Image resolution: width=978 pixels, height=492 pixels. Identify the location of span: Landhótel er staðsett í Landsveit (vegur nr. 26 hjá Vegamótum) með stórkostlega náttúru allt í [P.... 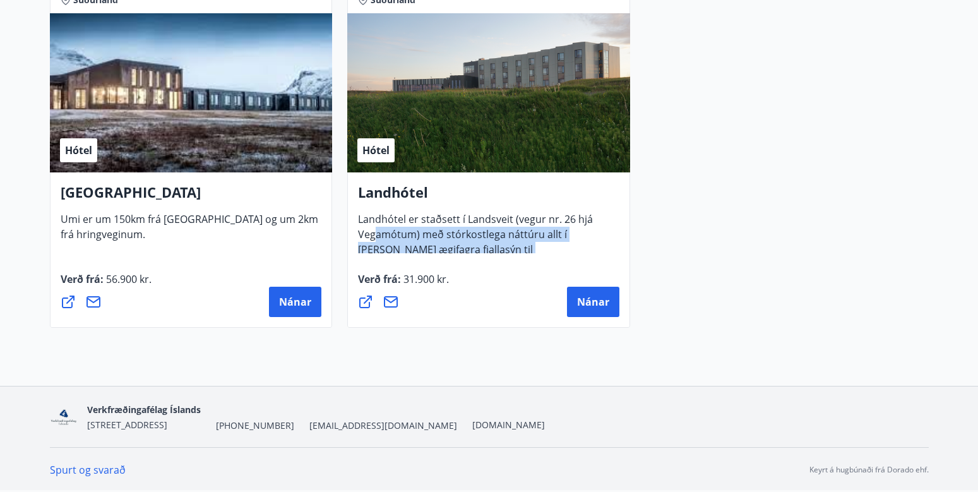
(476, 255).